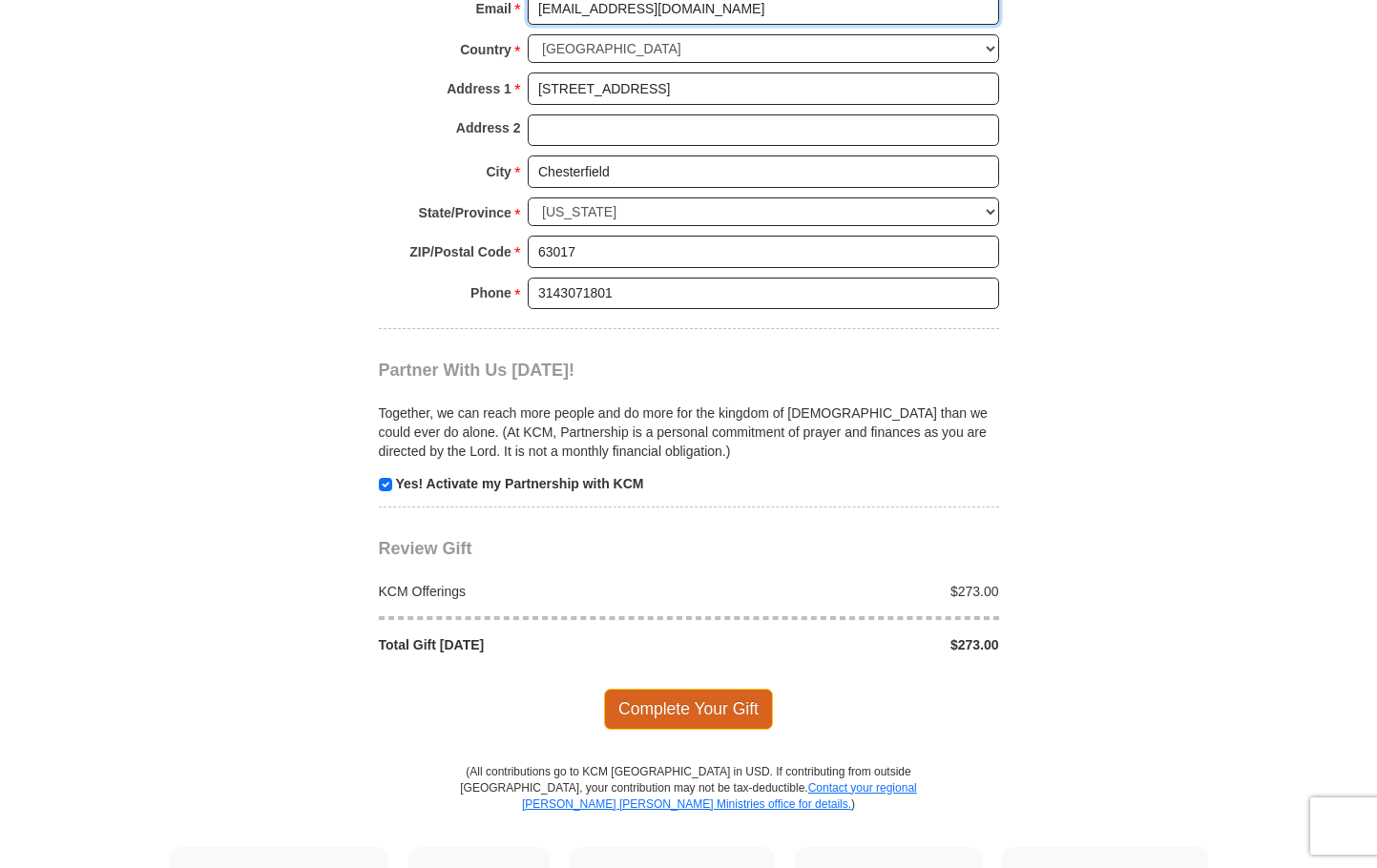 The image size is (1377, 868). I want to click on strong: Phone, so click(490, 293).